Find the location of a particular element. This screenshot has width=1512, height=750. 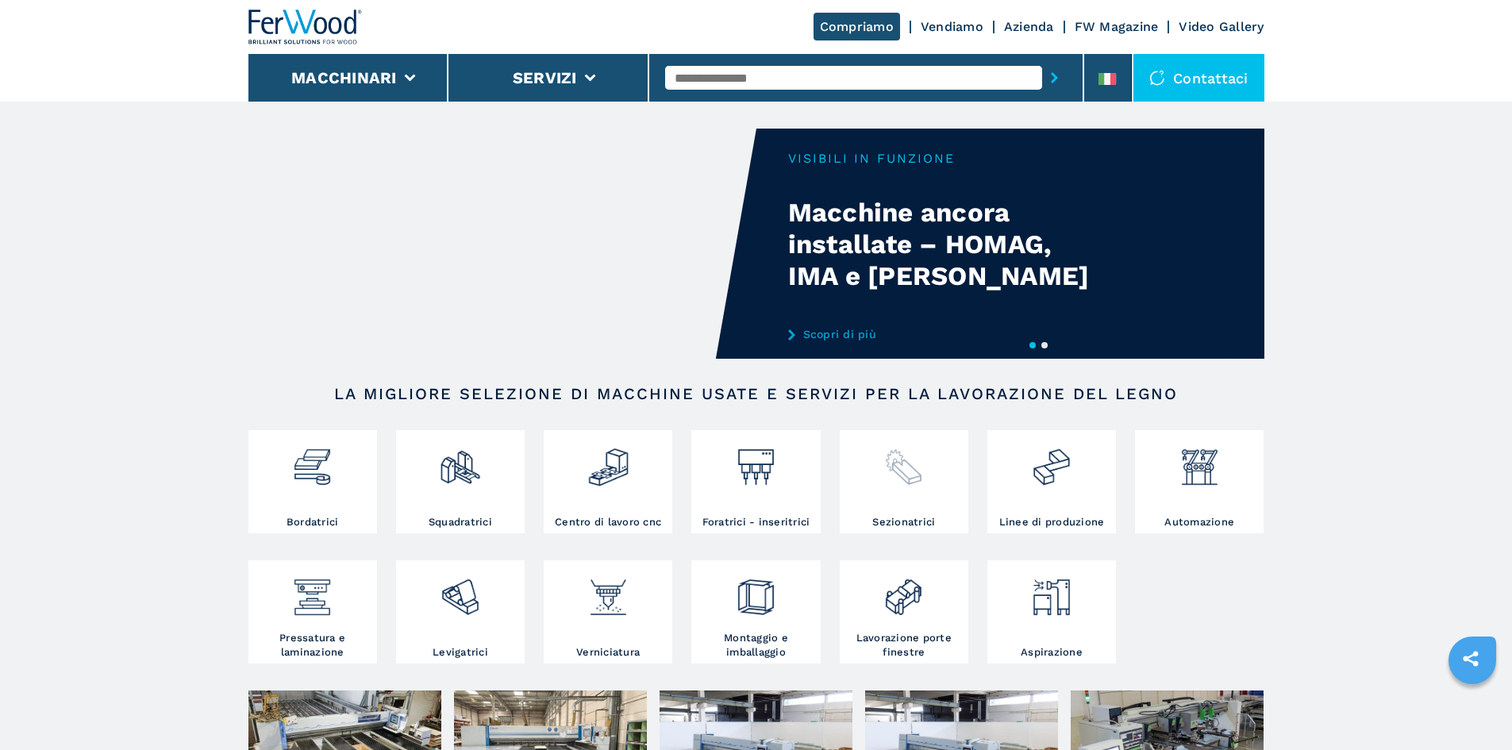

h3: Linee di produzione is located at coordinates (1051, 522).